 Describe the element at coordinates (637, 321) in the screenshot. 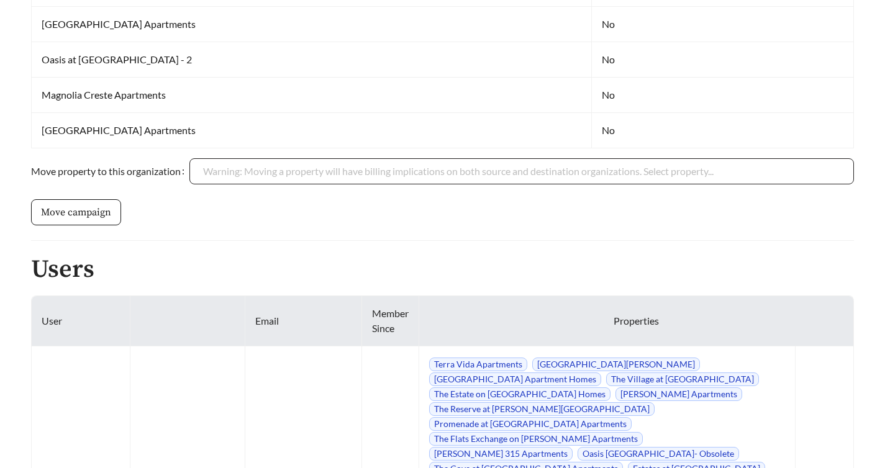

I see `th: Properties` at that location.